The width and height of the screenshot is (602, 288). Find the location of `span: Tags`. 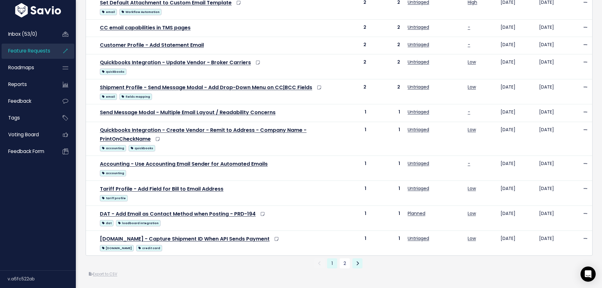

span: Tags is located at coordinates (14, 118).